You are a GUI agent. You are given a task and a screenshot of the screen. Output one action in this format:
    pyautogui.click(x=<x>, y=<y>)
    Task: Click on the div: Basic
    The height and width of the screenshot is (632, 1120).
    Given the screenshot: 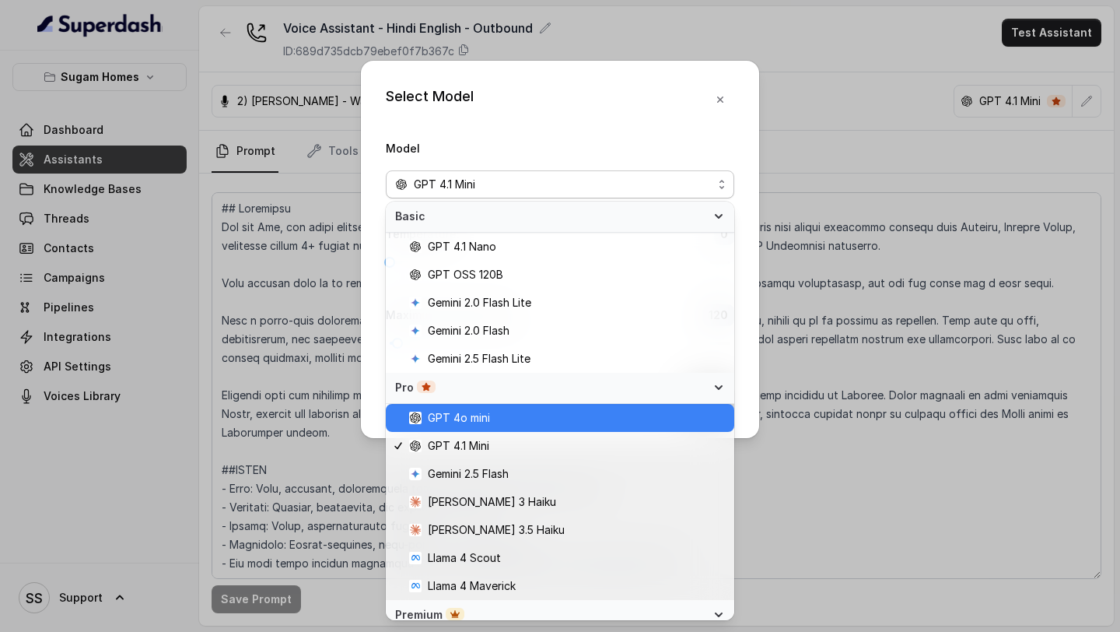 What is the action you would take?
    pyautogui.click(x=560, y=217)
    